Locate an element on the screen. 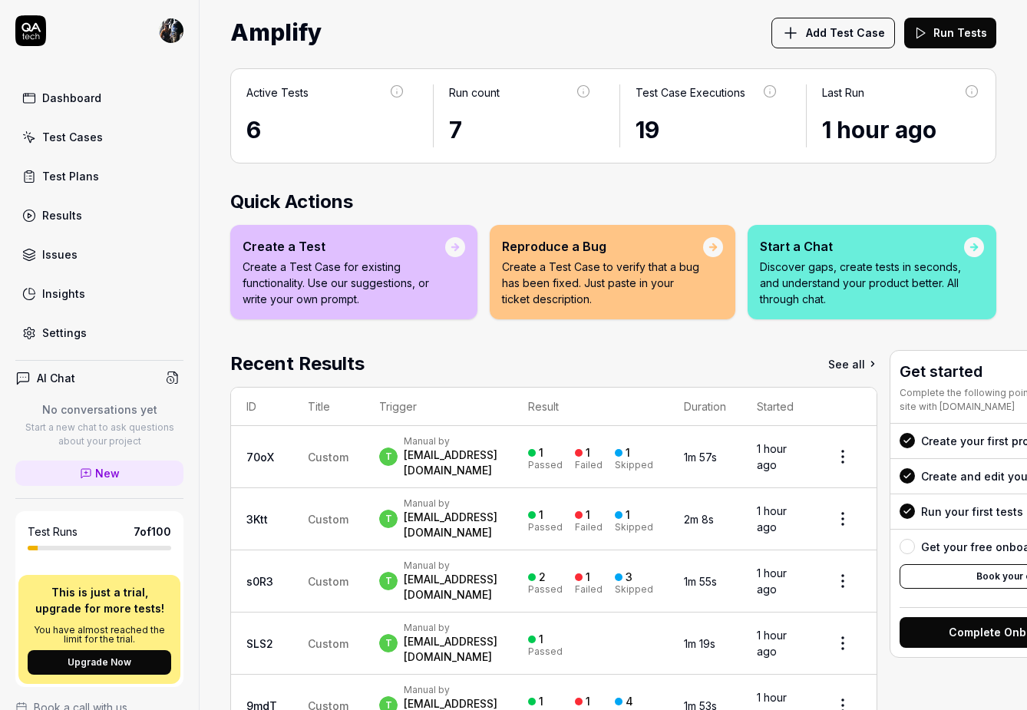 This screenshot has width=1027, height=710. th: Result is located at coordinates (590, 407).